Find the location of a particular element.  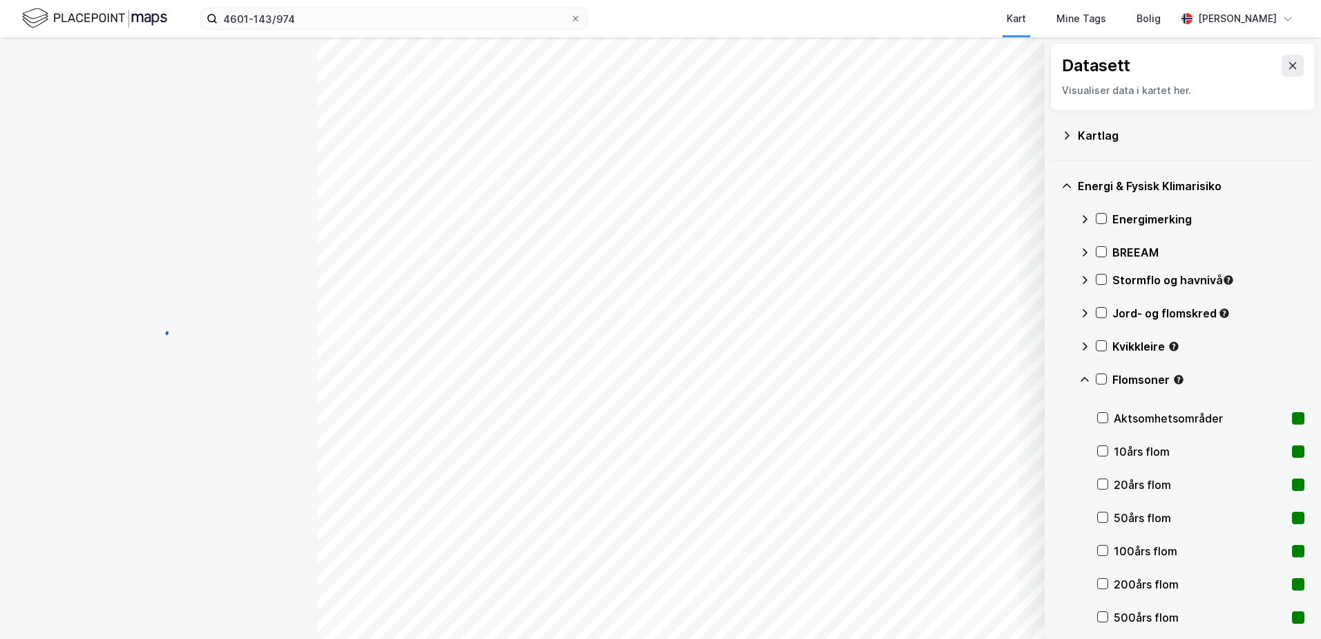

div: Mine Tags is located at coordinates (1082, 19).